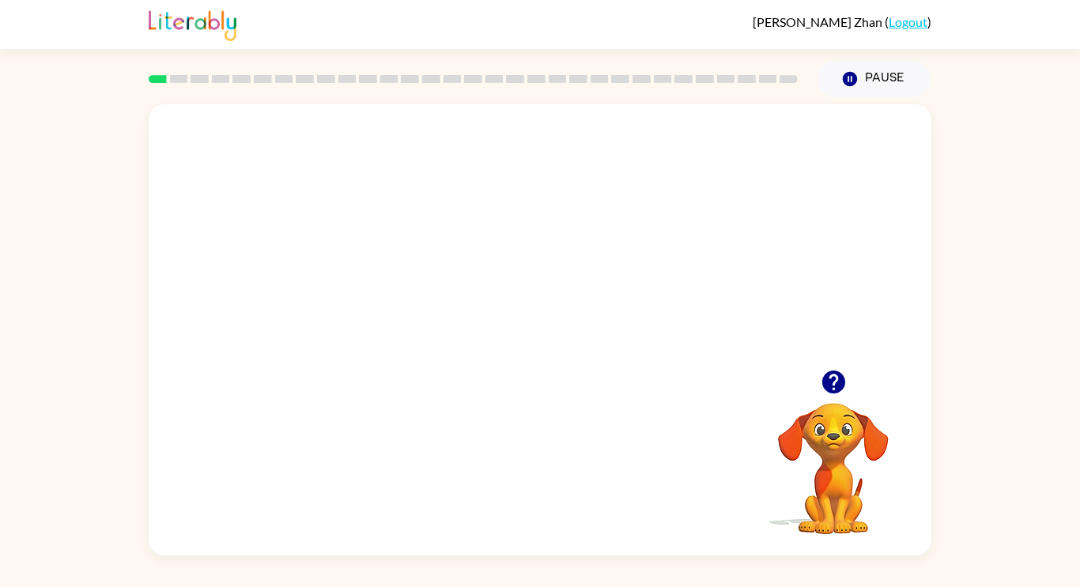 Image resolution: width=1080 pixels, height=587 pixels. I want to click on a: Logout, so click(907, 21).